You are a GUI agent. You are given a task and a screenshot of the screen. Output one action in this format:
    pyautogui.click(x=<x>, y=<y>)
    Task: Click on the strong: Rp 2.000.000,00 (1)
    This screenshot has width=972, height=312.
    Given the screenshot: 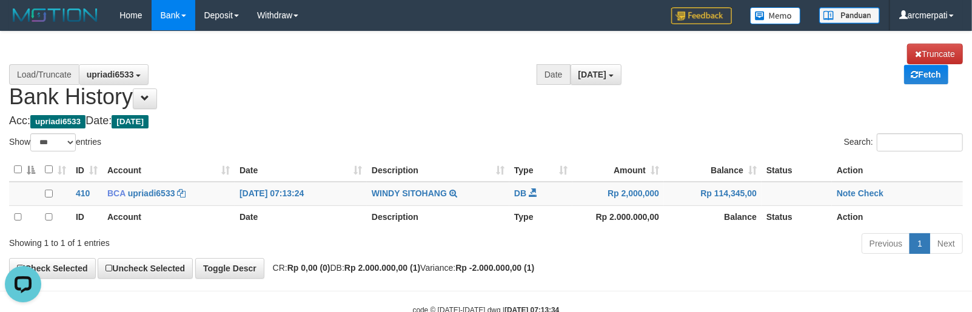 What is the action you would take?
    pyautogui.click(x=382, y=268)
    